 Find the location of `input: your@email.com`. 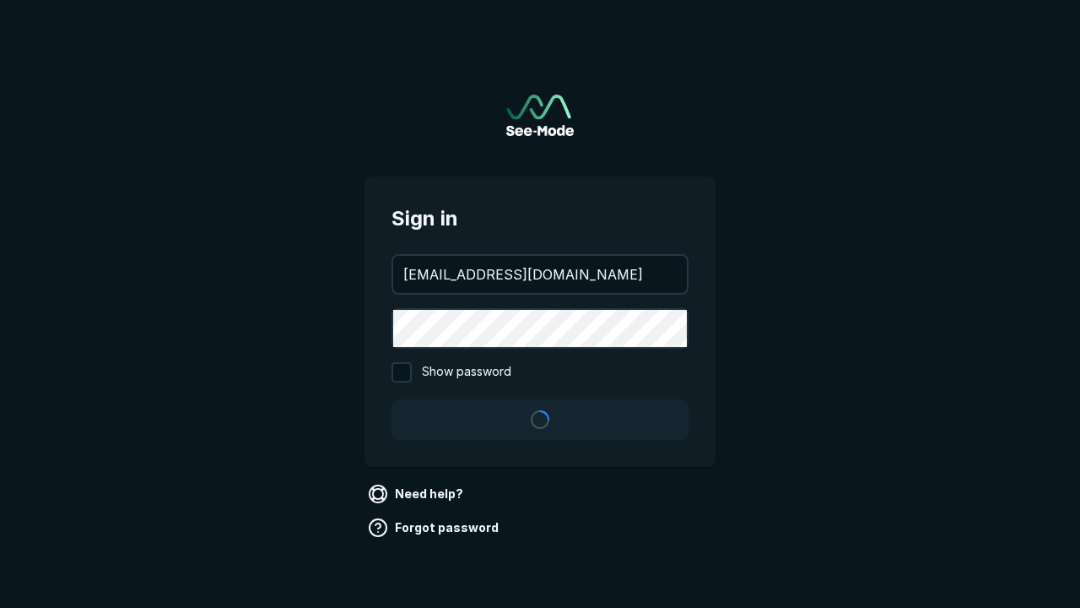

input: your@email.com is located at coordinates (540, 274).